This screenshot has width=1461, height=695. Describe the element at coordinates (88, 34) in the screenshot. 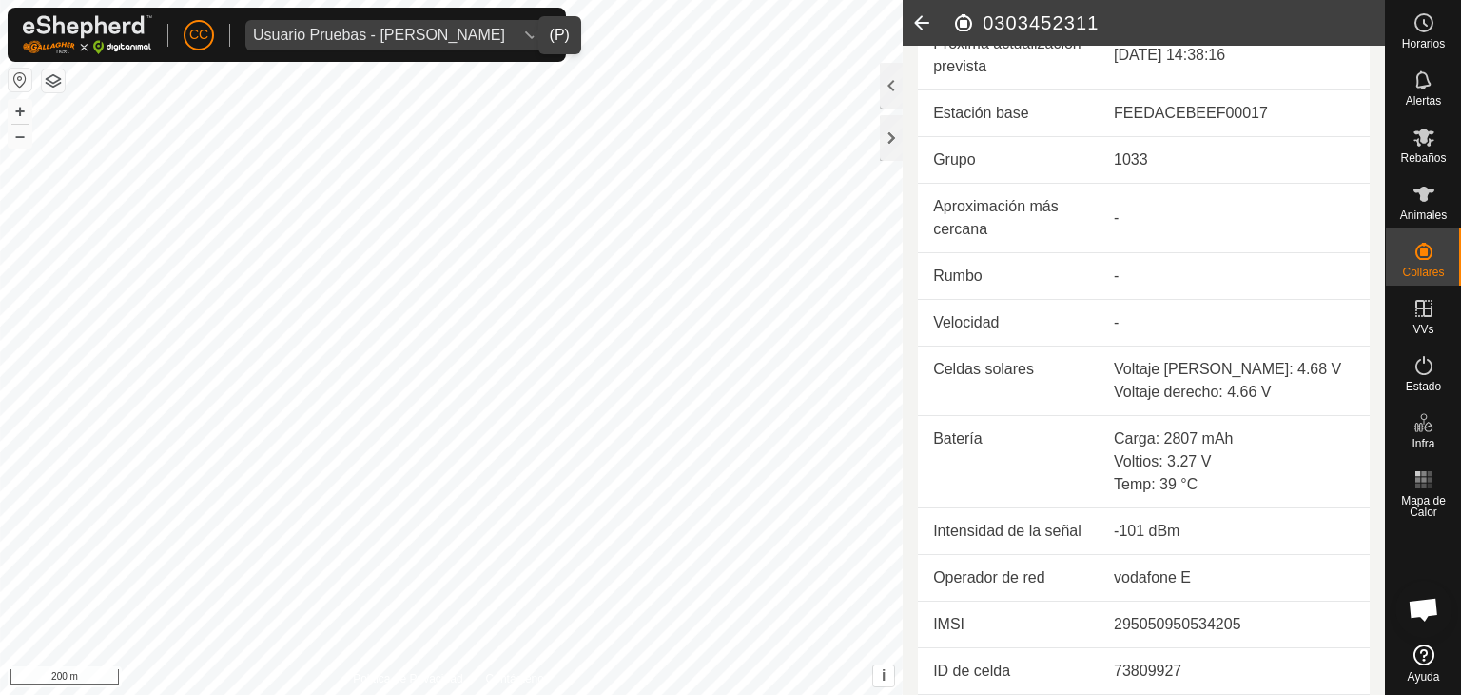

I see `img: Logo Gallagher` at that location.